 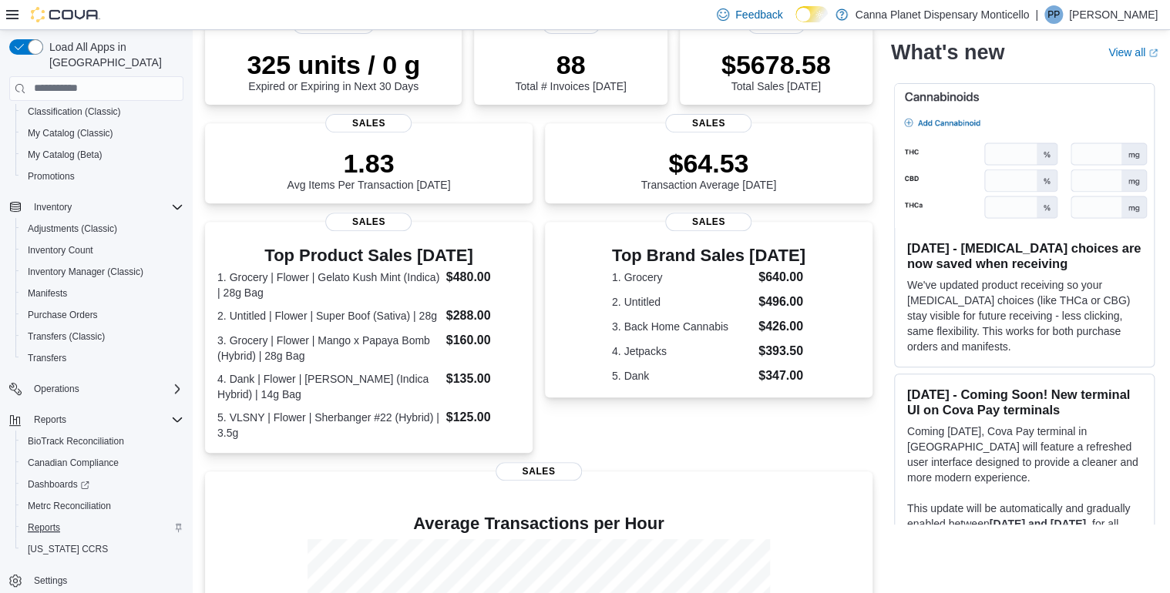 What do you see at coordinates (102, 315) in the screenshot?
I see `span: Purchase Orders` at bounding box center [102, 315].